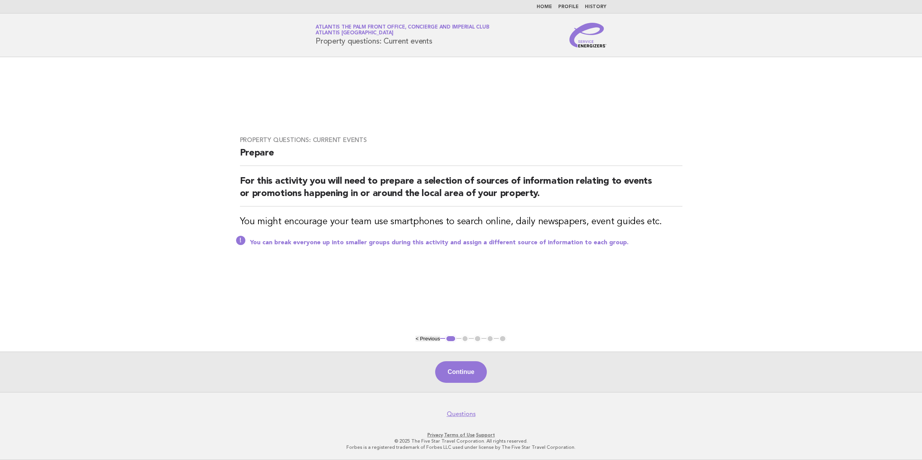  What do you see at coordinates (568, 7) in the screenshot?
I see `a: Profile` at bounding box center [568, 7].